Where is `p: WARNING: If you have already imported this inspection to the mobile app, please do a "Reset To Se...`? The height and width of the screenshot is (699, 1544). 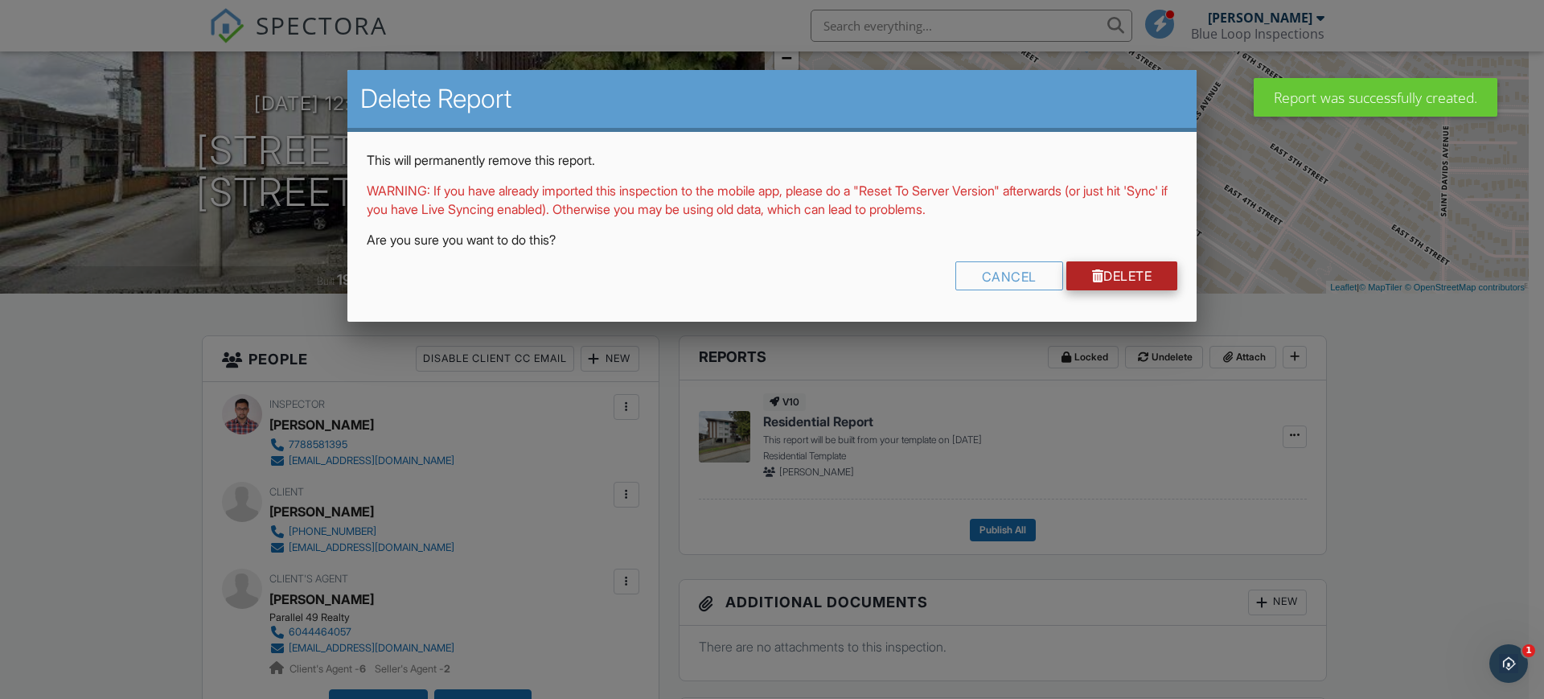 p: WARNING: If you have already imported this inspection to the mobile app, please do a "Reset To Se... is located at coordinates (772, 199).